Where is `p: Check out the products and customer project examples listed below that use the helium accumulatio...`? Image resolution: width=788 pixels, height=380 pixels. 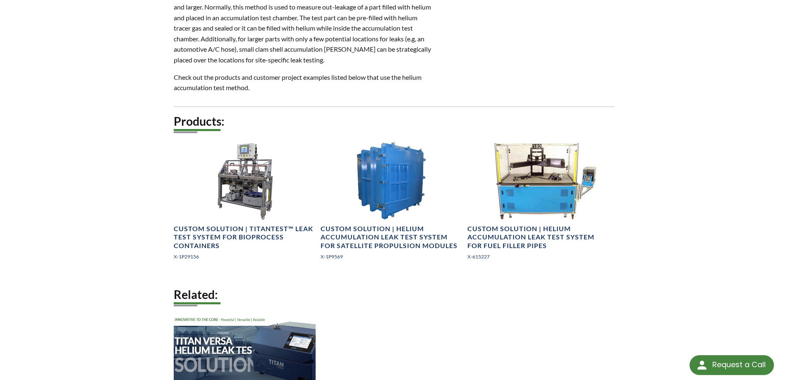 p: Check out the products and customer project examples listed below that use the helium accumulatio... is located at coordinates (304, 82).